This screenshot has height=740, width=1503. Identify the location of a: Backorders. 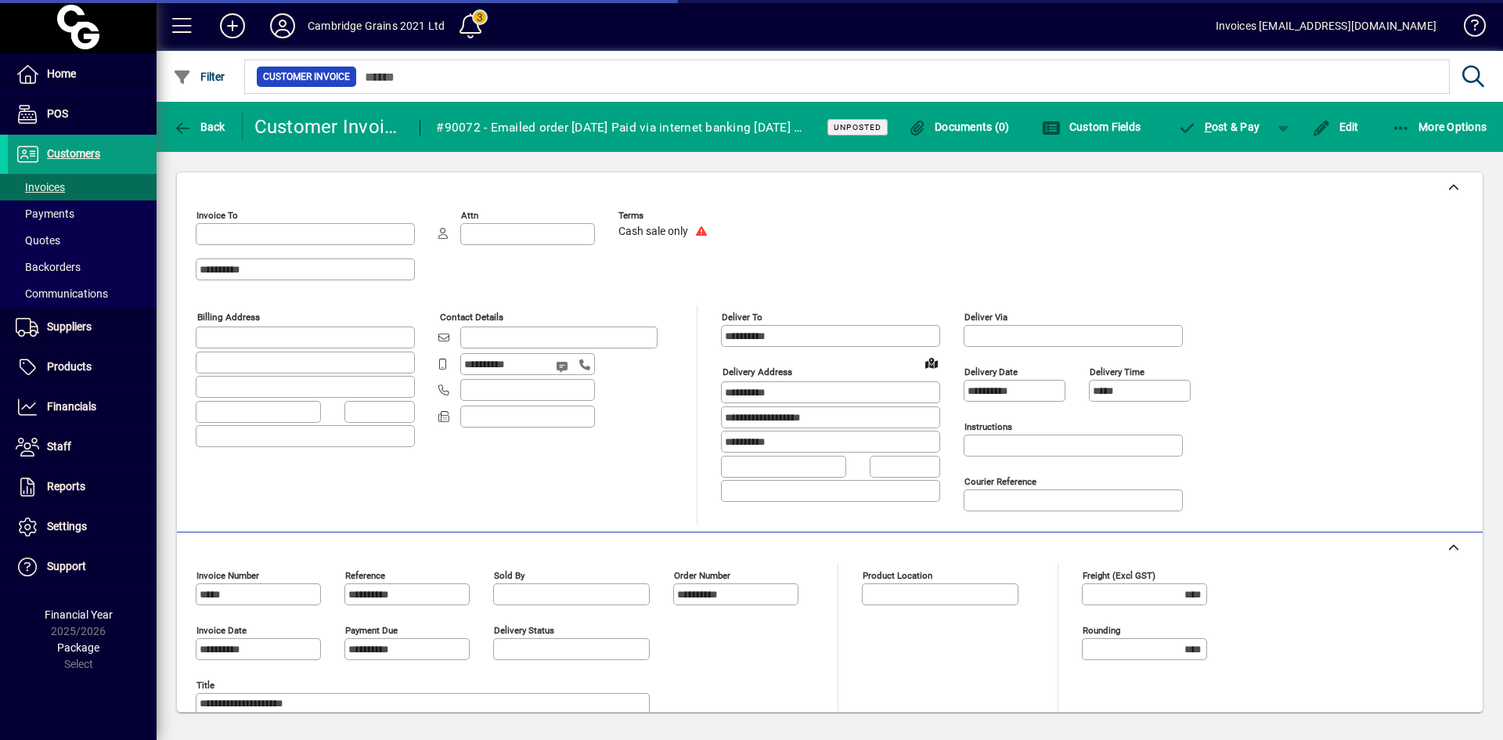
(82, 267).